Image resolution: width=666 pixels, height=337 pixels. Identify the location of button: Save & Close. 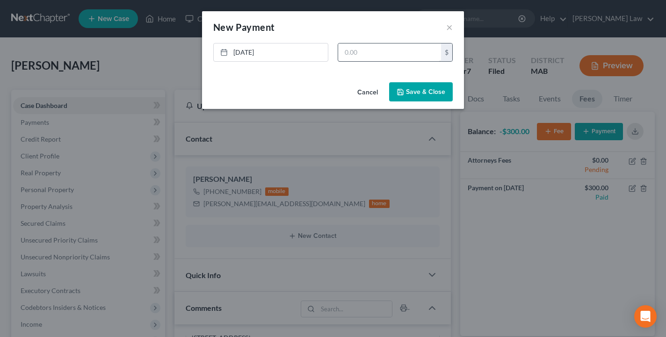
(421, 92).